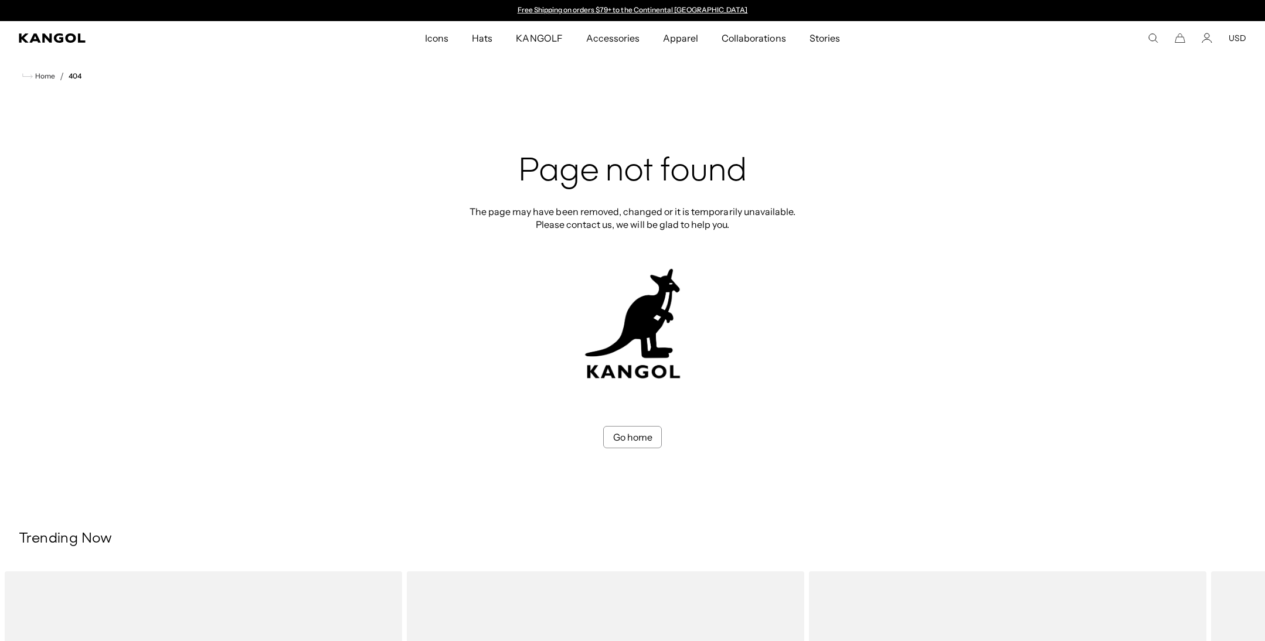 This screenshot has height=641, width=1265. What do you see at coordinates (753, 38) in the screenshot?
I see `span: Collaborations` at bounding box center [753, 38].